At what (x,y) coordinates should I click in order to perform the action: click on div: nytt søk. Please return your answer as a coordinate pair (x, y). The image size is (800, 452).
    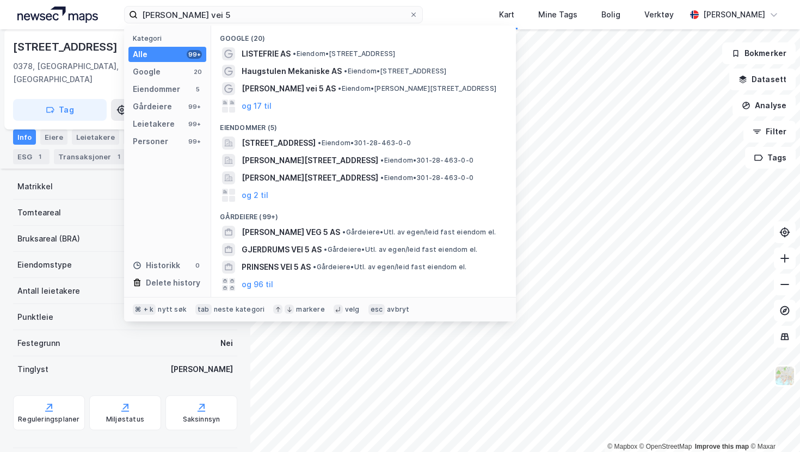
    Looking at the image, I should click on (172, 310).